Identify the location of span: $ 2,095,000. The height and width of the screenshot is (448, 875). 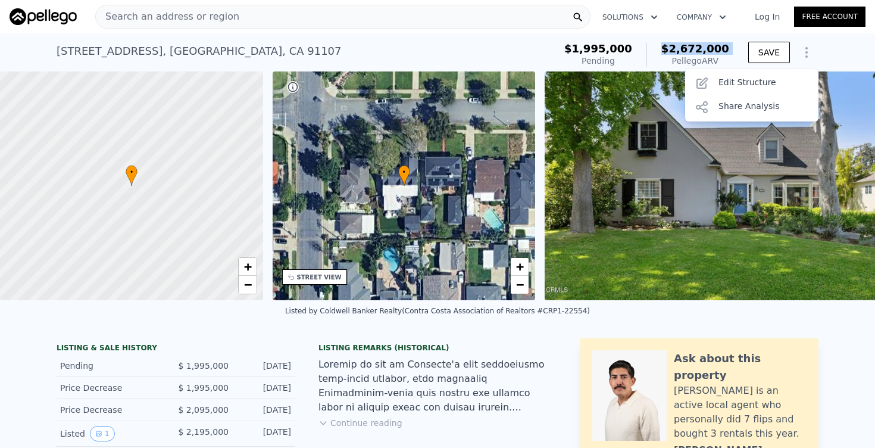
(203, 410).